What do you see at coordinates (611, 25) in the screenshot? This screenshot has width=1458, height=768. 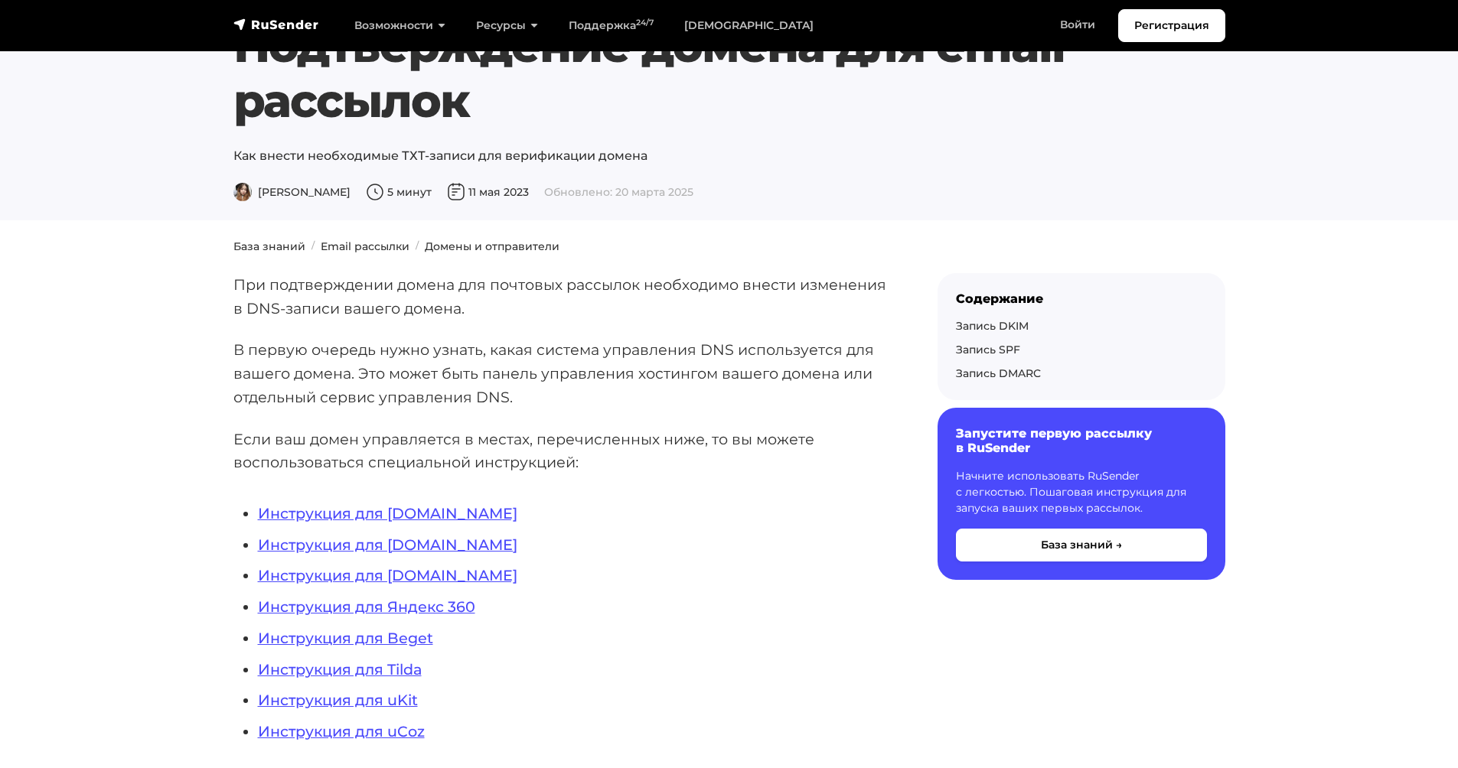 I see `a: Поддержка24/7` at bounding box center [611, 25].